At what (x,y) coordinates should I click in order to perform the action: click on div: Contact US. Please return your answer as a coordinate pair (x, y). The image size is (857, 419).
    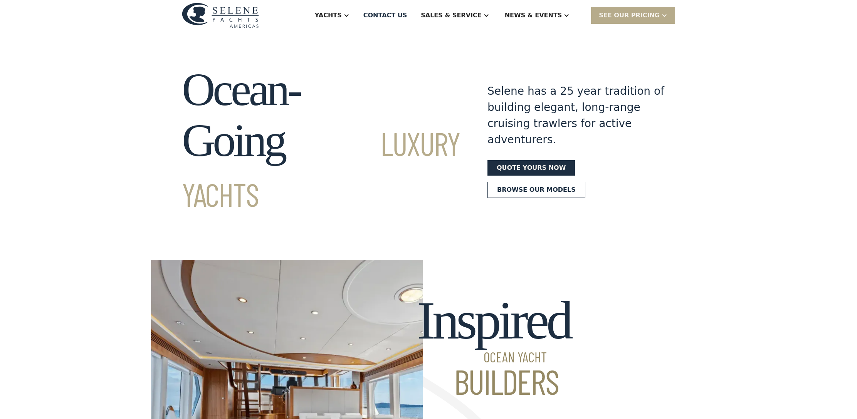
    Looking at the image, I should click on (385, 15).